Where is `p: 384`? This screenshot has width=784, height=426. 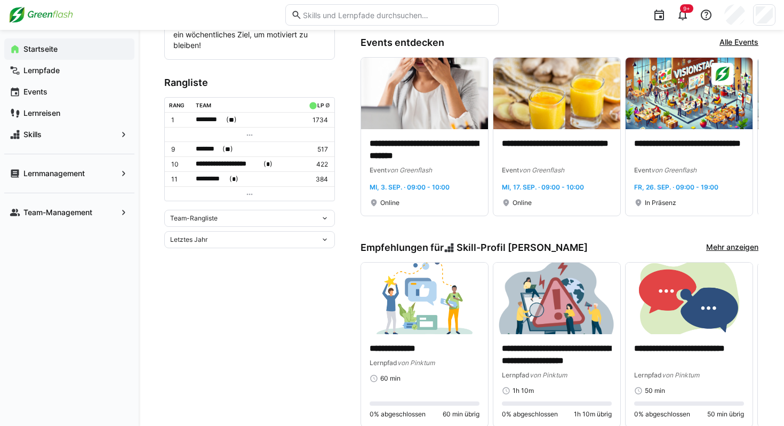 p: 384 is located at coordinates (317, 179).